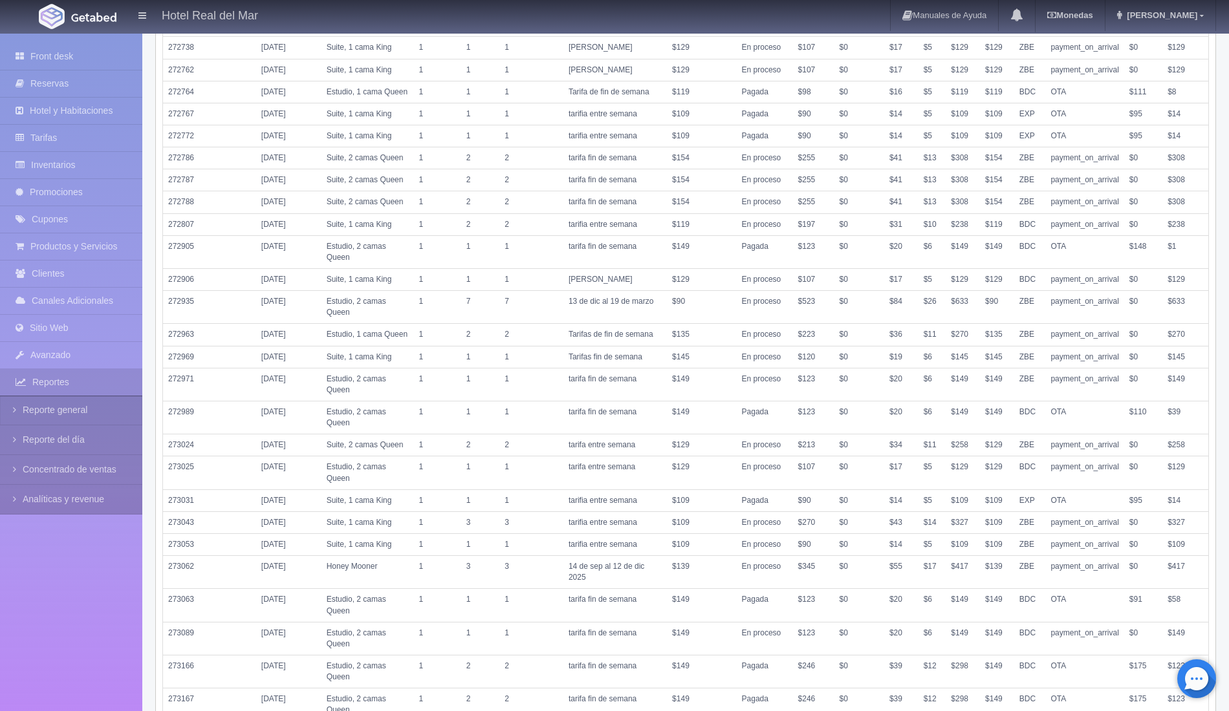  What do you see at coordinates (1143, 114) in the screenshot?
I see `td: $95` at bounding box center [1143, 114].